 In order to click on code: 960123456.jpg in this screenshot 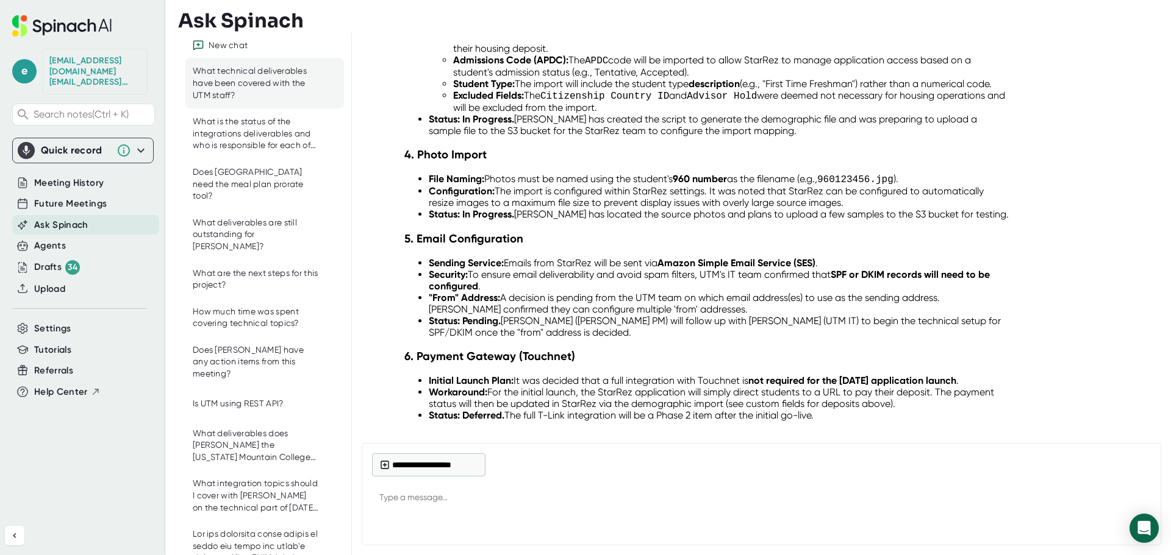, I will do `click(855, 180)`.